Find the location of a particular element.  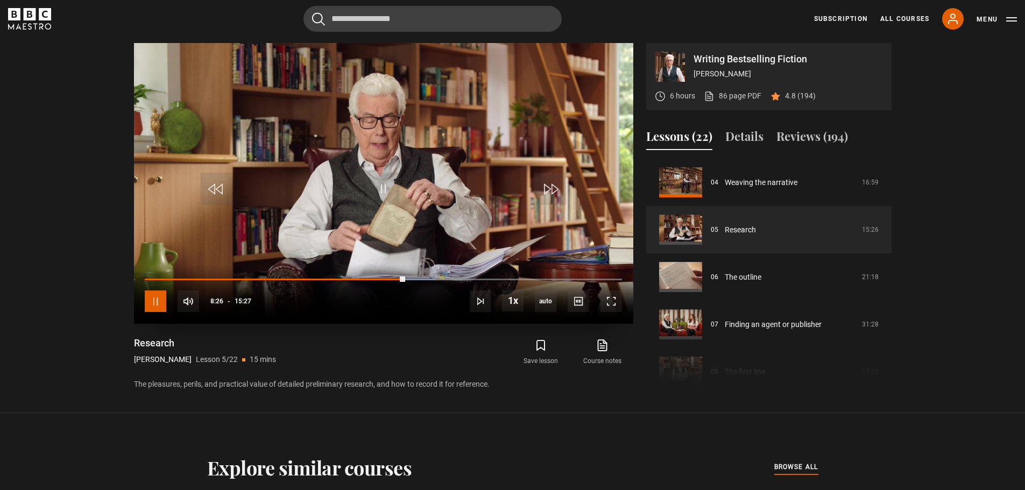

a: Finding an agent or publisher is located at coordinates (773, 324).